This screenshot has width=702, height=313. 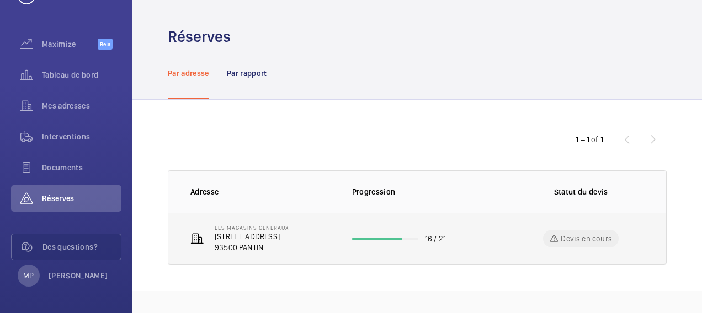 I want to click on p: Par rapport, so click(x=247, y=73).